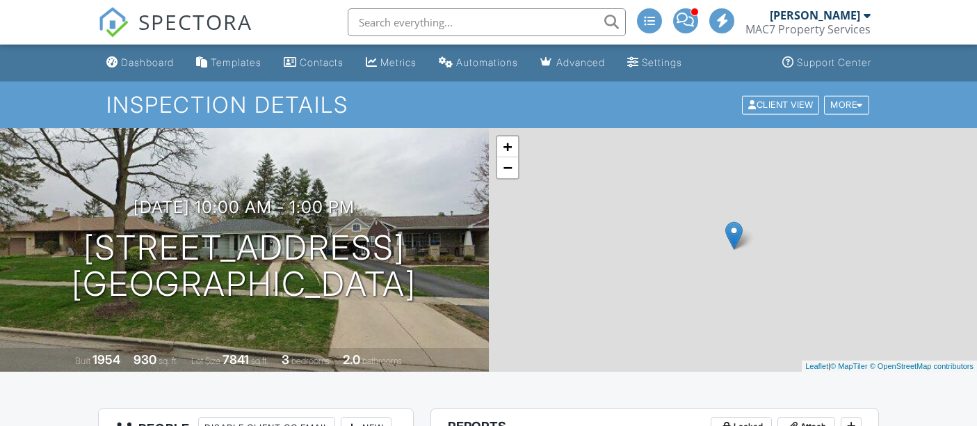  What do you see at coordinates (175, 33) in the screenshot?
I see `a: SPECTORA` at bounding box center [175, 33].